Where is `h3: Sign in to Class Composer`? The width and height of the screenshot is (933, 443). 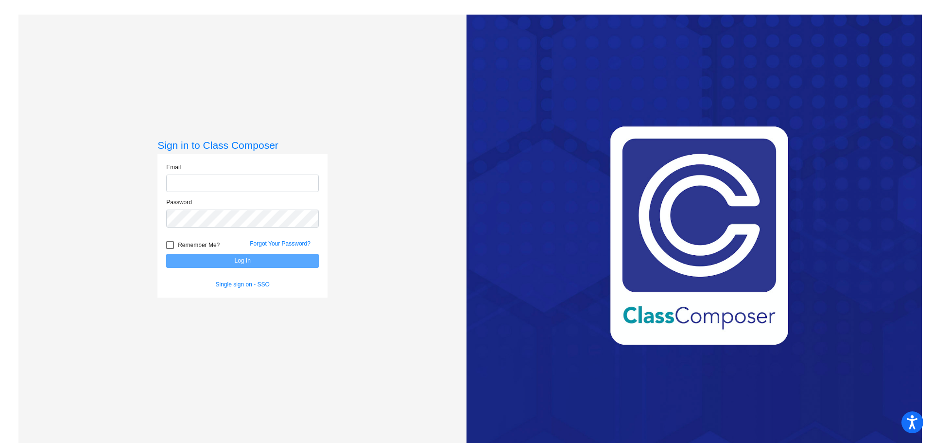
h3: Sign in to Class Composer is located at coordinates (242, 145).